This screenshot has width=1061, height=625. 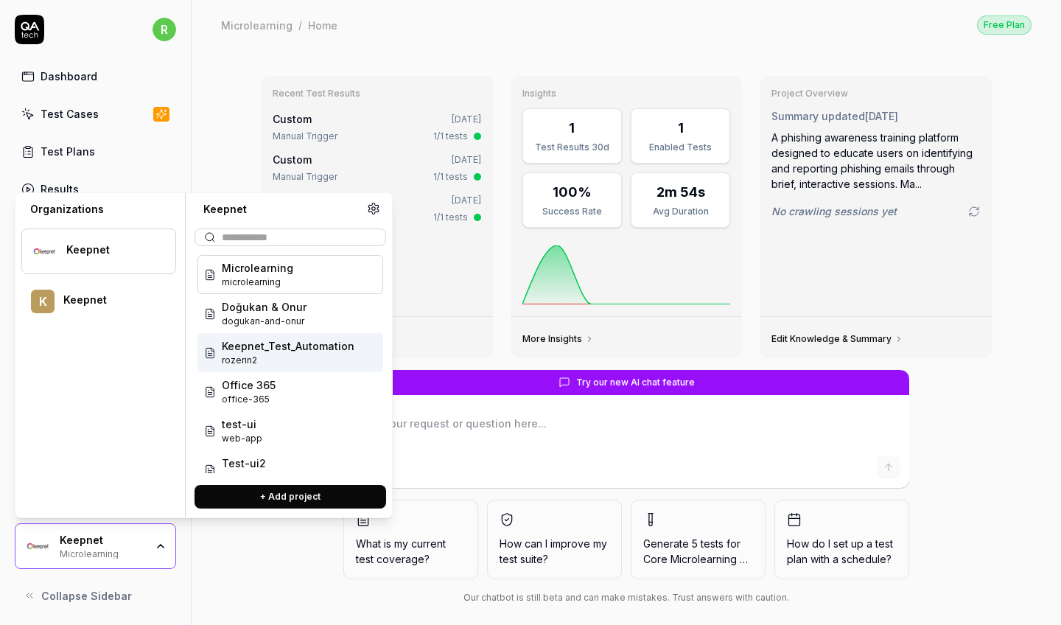 I want to click on div: Results, so click(x=60, y=189).